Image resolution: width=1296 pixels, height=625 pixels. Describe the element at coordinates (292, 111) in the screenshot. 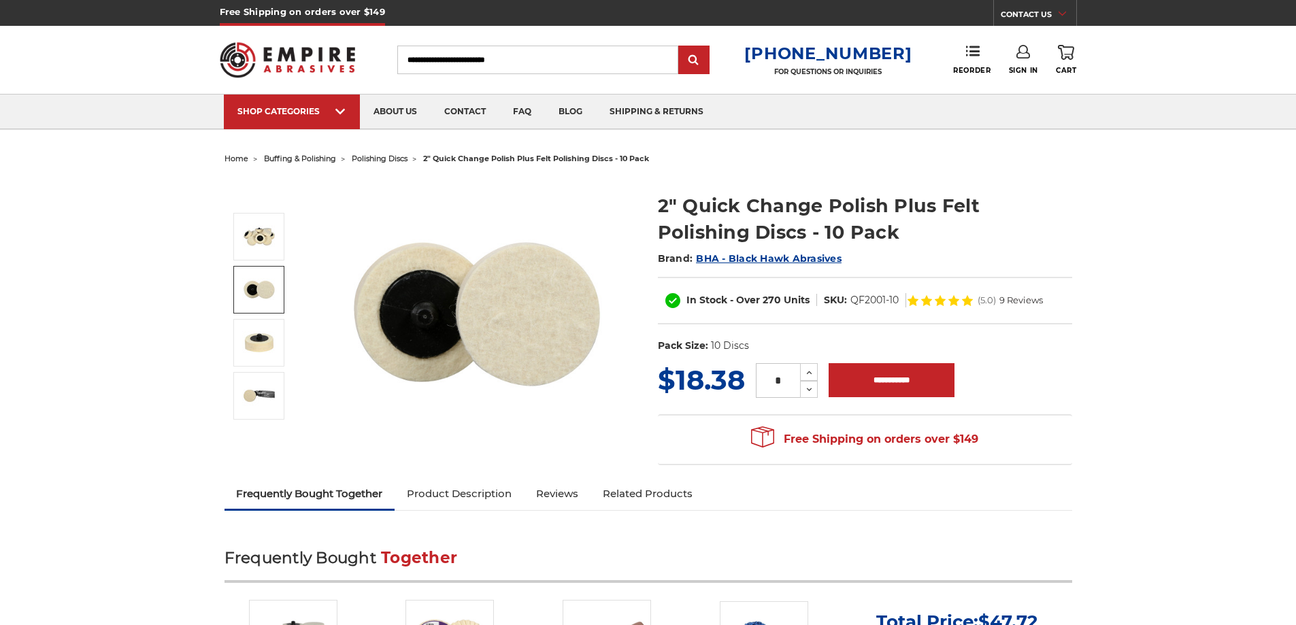

I see `div: SHOP CATEGORIES` at that location.